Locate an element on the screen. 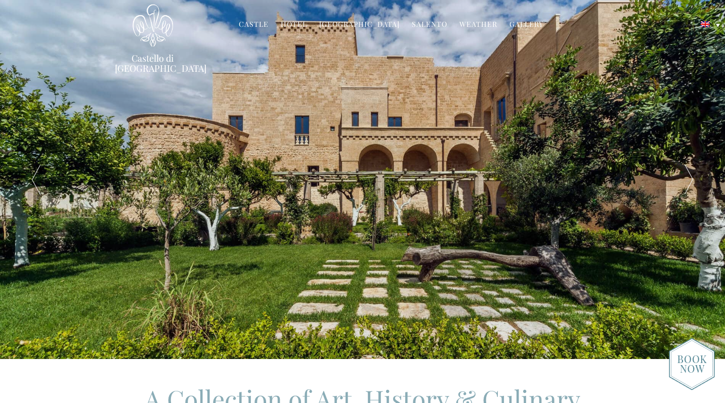 This screenshot has height=403, width=725. a: Hotel is located at coordinates (294, 25).